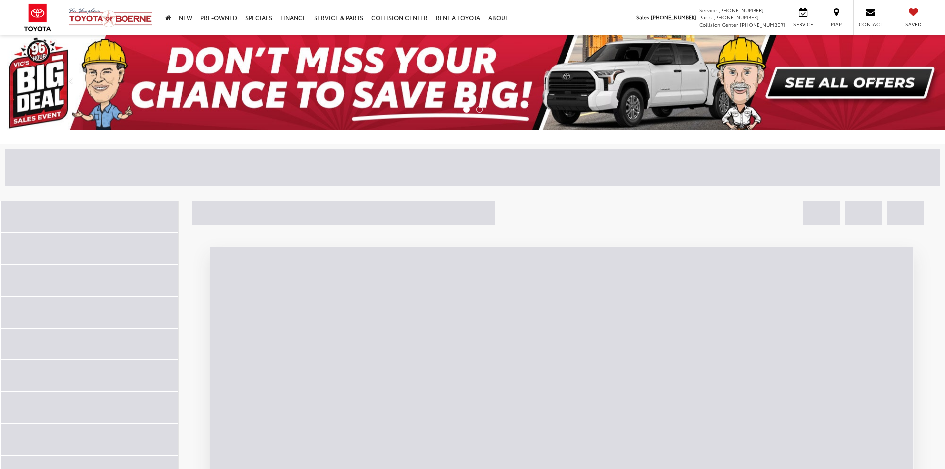 This screenshot has width=945, height=469. I want to click on span: Map, so click(836, 24).